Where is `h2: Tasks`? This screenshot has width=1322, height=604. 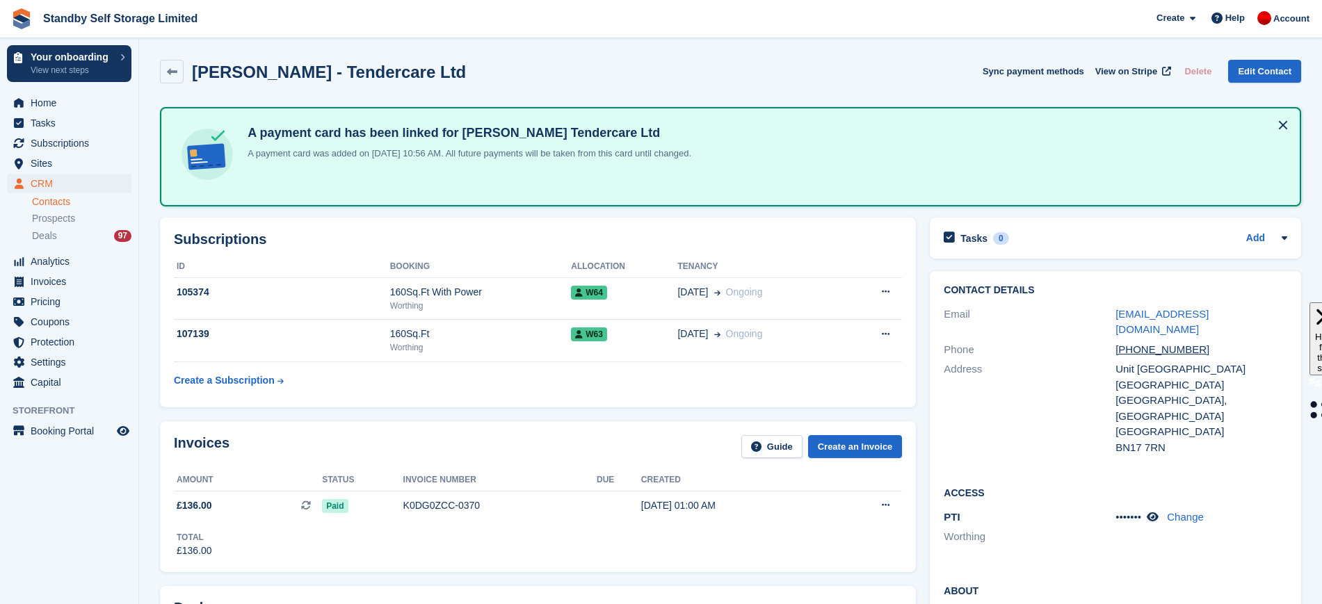
h2: Tasks is located at coordinates (973, 238).